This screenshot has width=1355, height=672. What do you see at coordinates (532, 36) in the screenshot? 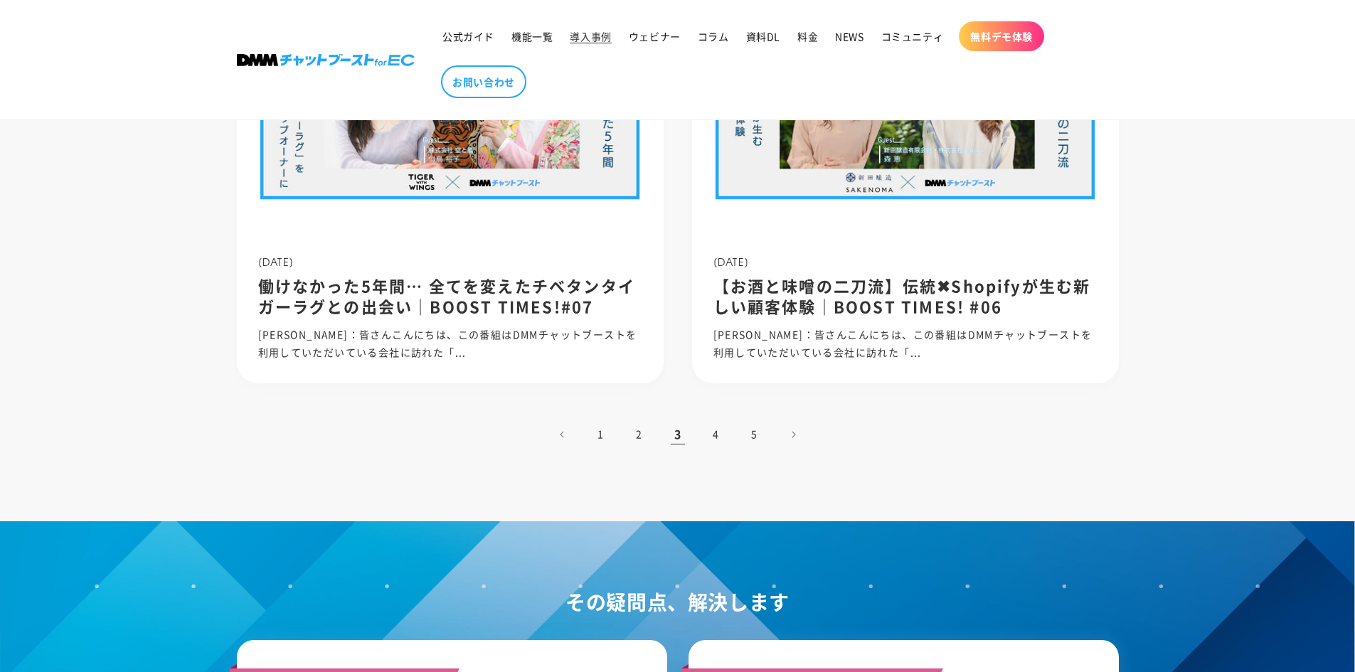
I see `span: 機能一覧` at bounding box center [532, 36].